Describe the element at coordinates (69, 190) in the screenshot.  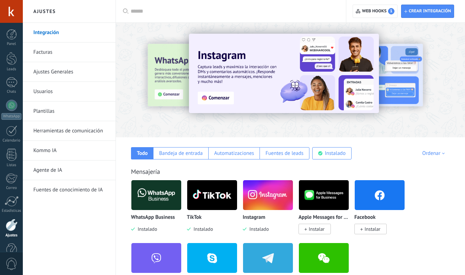
I see `li: Fuentes de conocimiento de IA` at that location.